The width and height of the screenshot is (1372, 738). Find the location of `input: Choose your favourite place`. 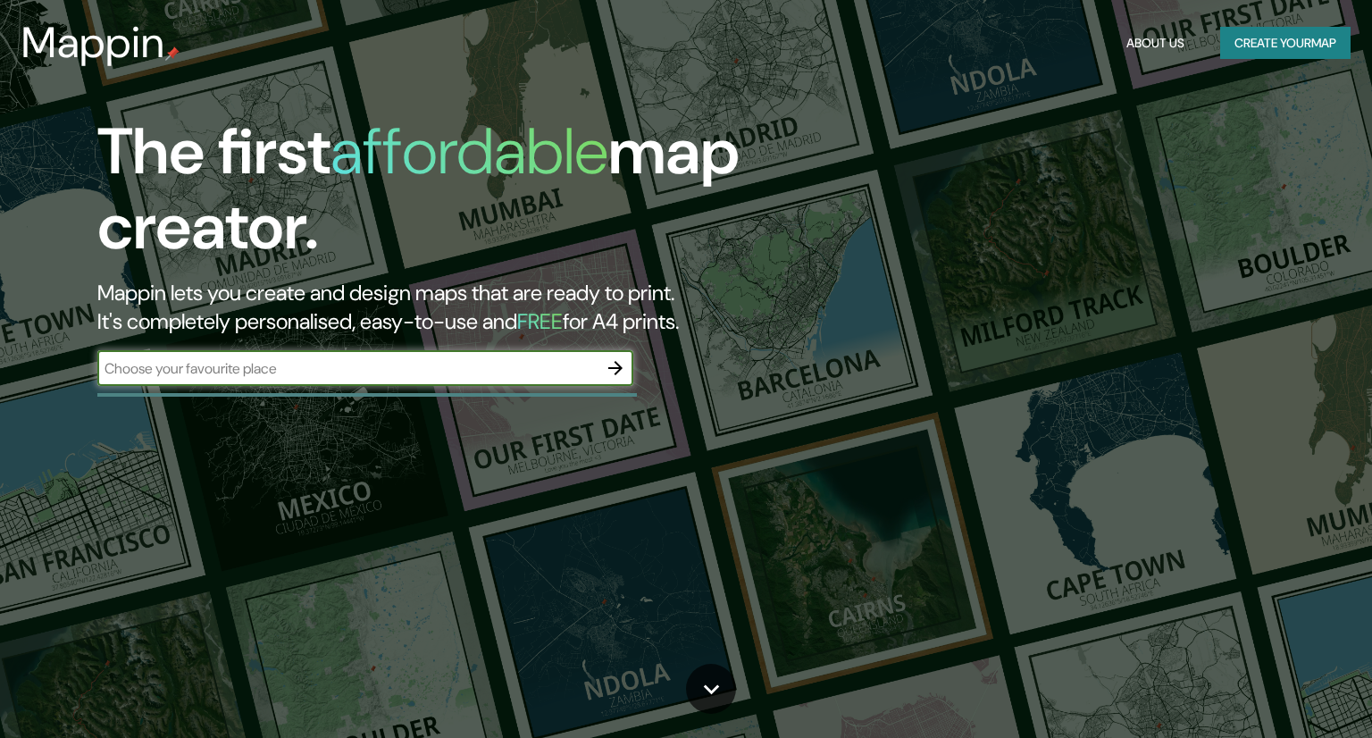

input: Choose your favourite place is located at coordinates (347, 368).